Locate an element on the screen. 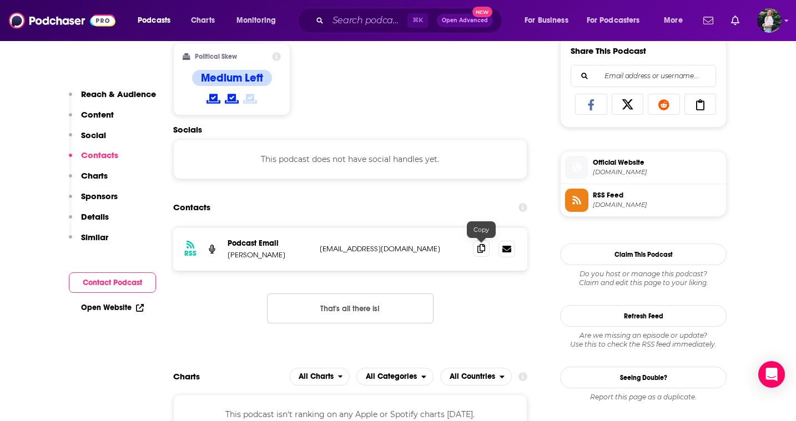 The width and height of the screenshot is (796, 421). a: Open Website is located at coordinates (112, 308).